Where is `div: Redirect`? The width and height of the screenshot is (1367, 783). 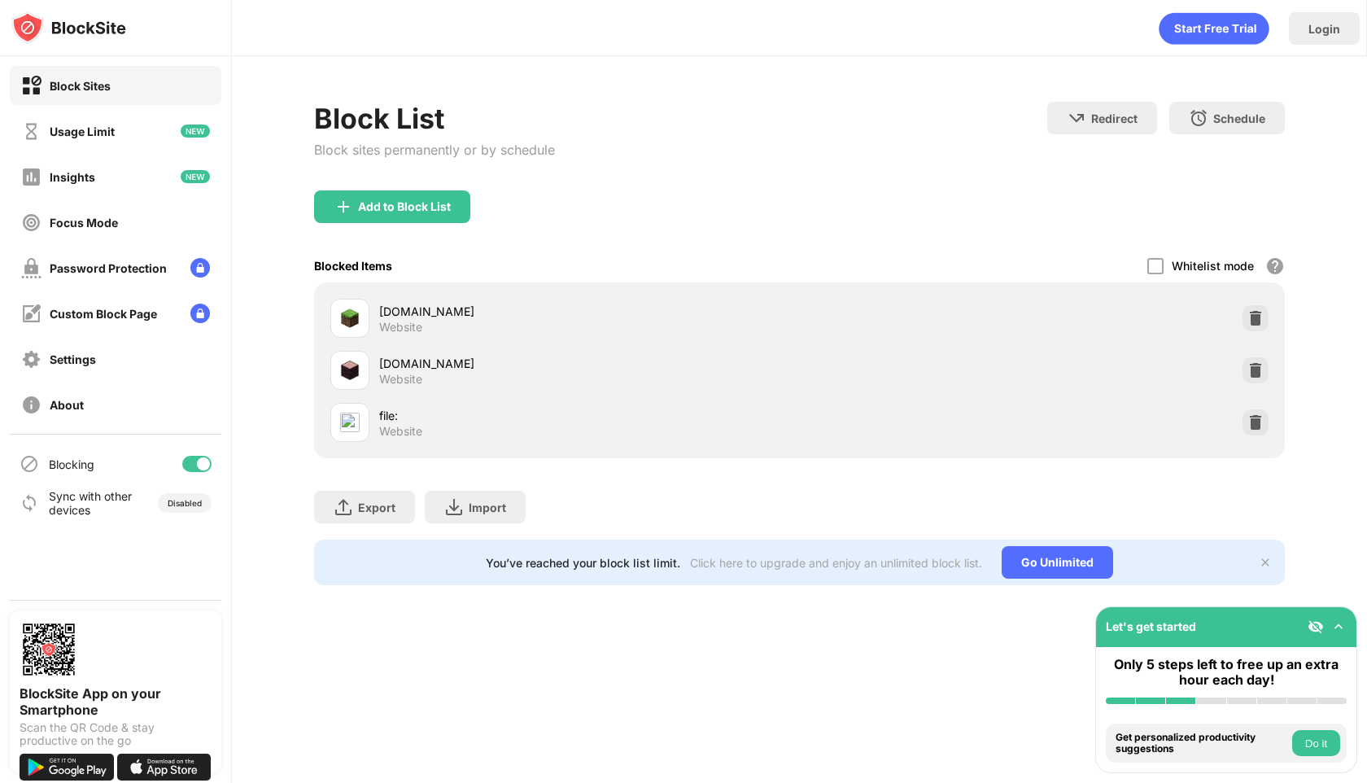 div: Redirect is located at coordinates (1114, 118).